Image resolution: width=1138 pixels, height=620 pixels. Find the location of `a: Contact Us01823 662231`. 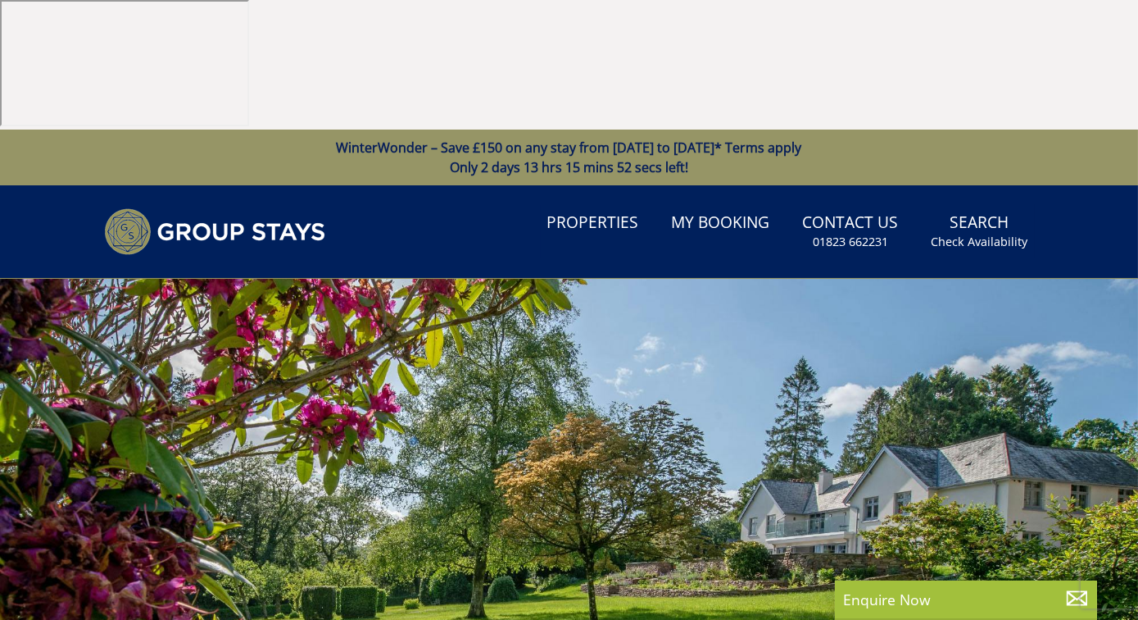

a: Contact Us01823 662231 is located at coordinates (851, 231).